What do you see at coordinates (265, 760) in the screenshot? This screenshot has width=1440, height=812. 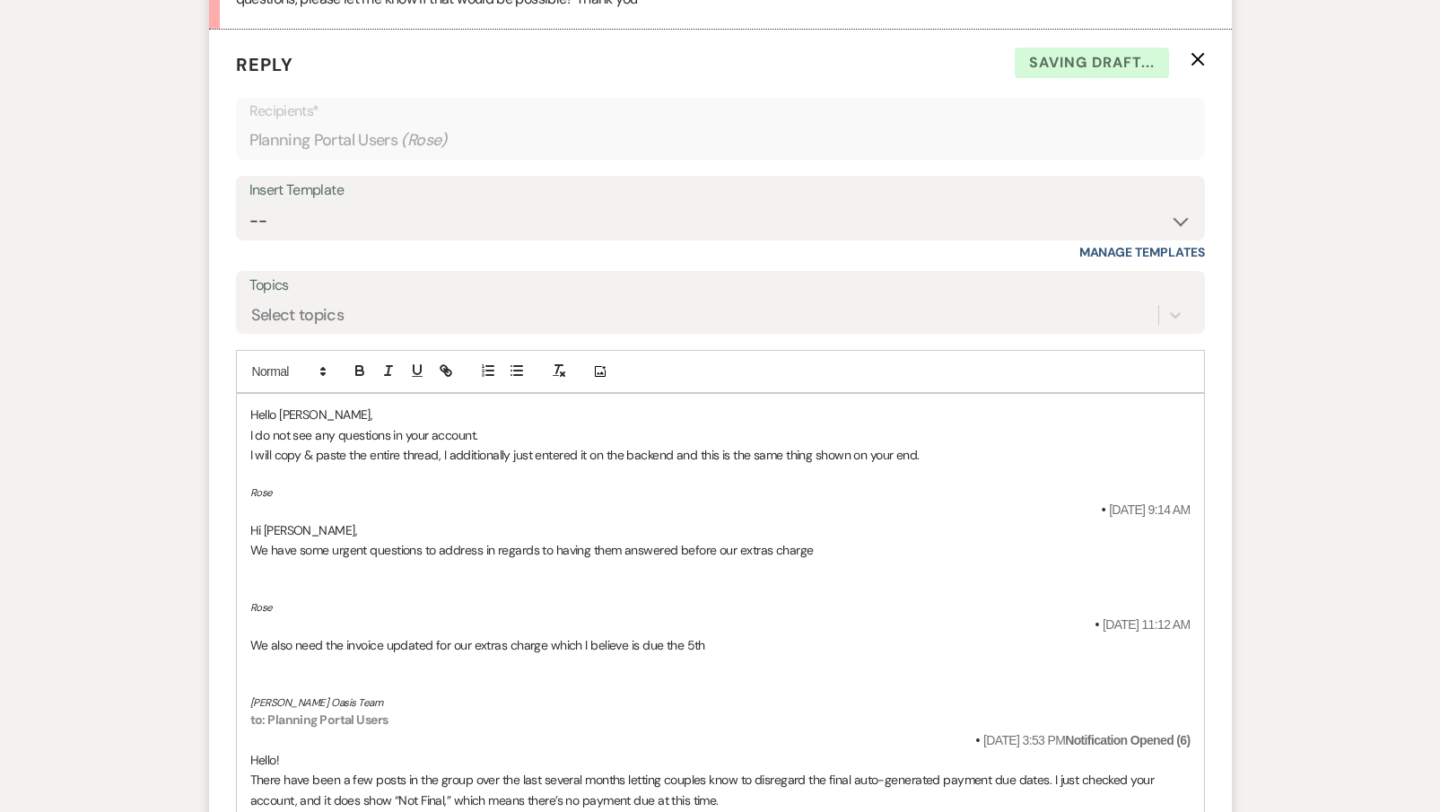 I see `span: Hello!` at bounding box center [265, 760].